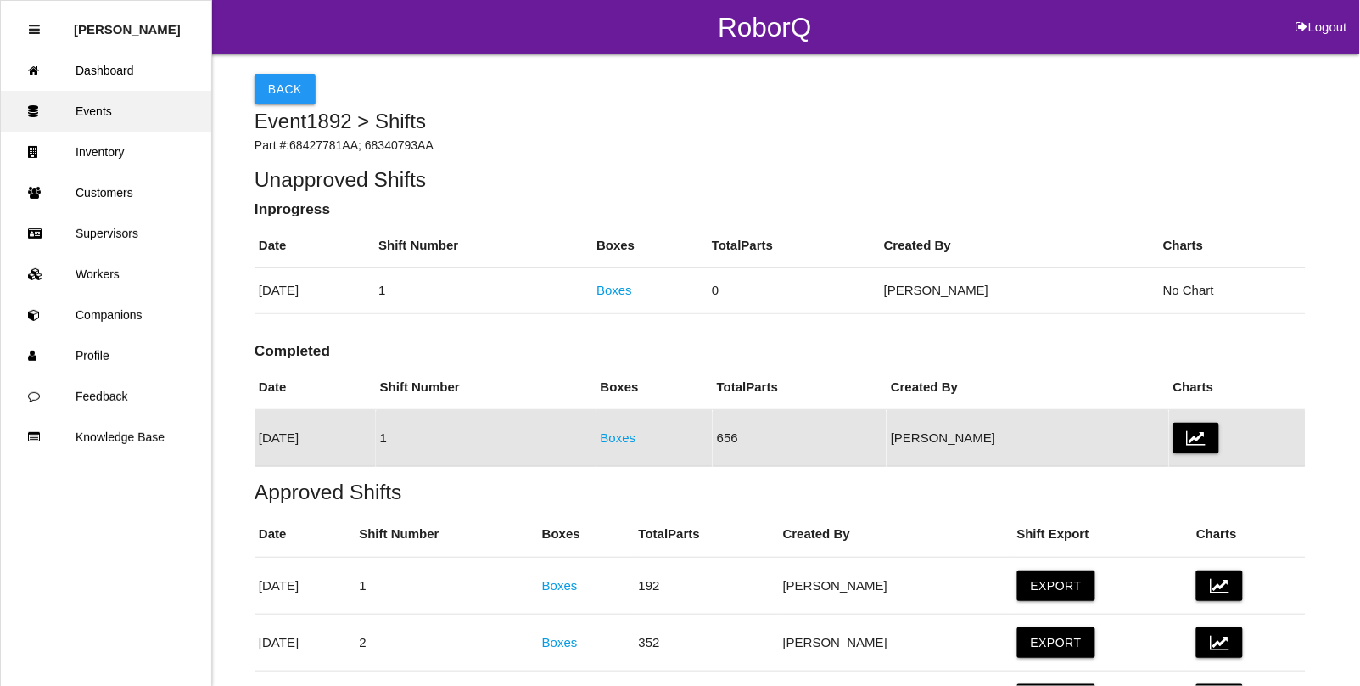 This screenshot has width=1360, height=686. What do you see at coordinates (780, 145) in the screenshot?
I see `p: Part #: 68427781AA; 68340793AA` at bounding box center [780, 145].